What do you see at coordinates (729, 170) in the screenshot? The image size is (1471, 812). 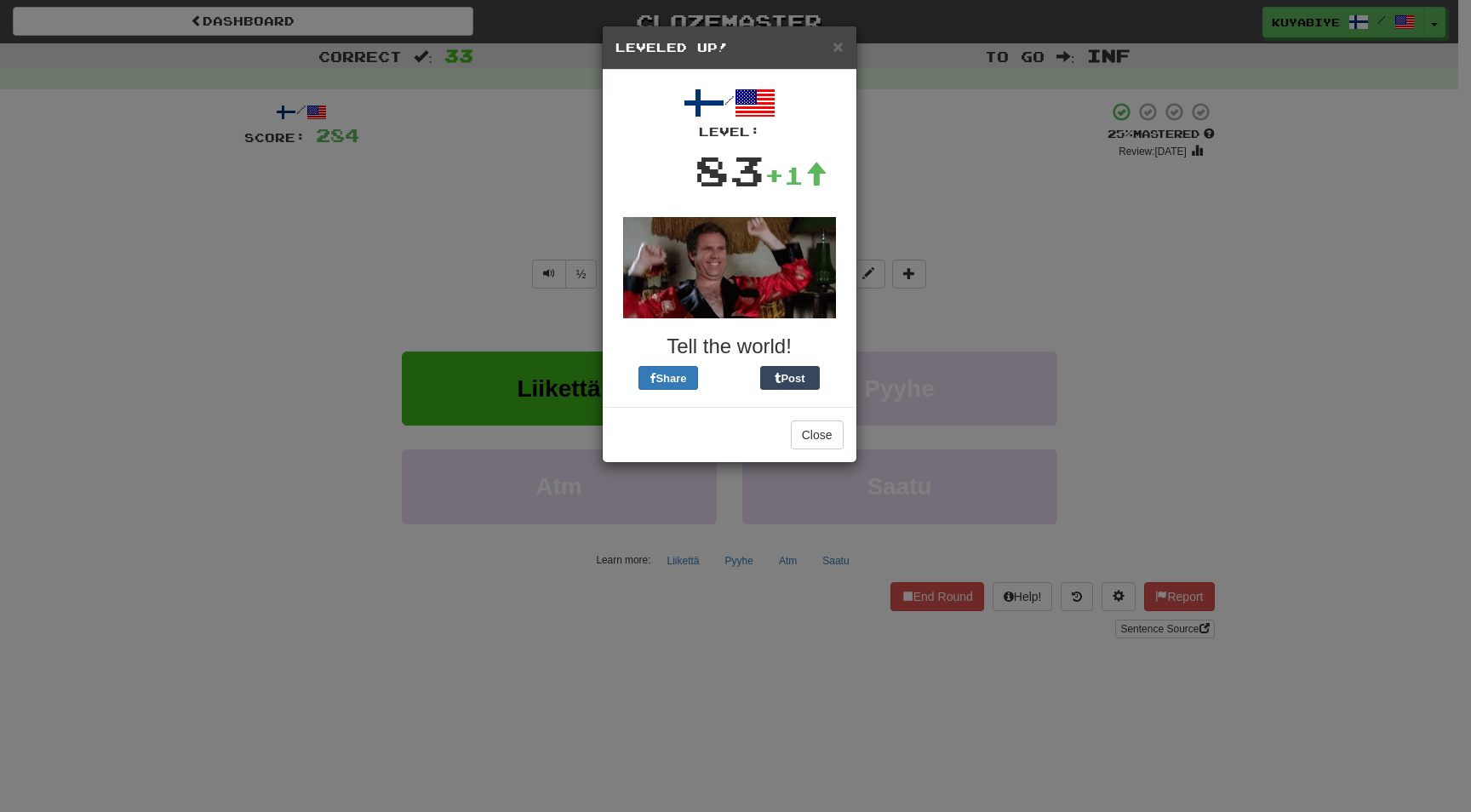 I see `div: 83` at bounding box center [729, 170].